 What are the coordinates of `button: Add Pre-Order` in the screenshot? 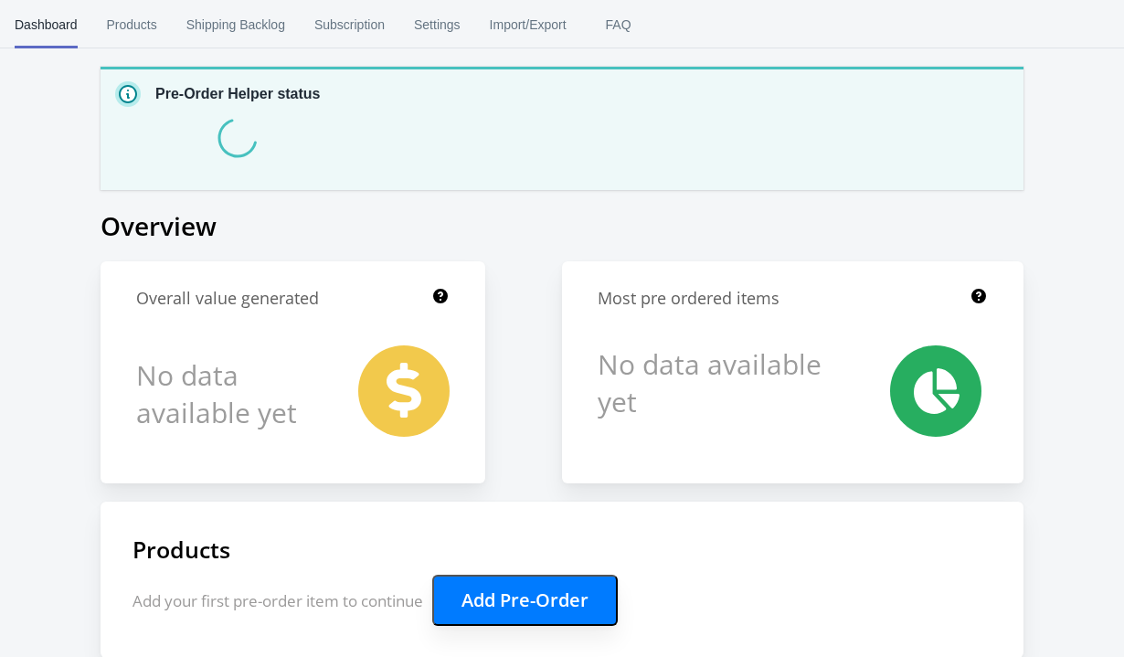 It's located at (525, 601).